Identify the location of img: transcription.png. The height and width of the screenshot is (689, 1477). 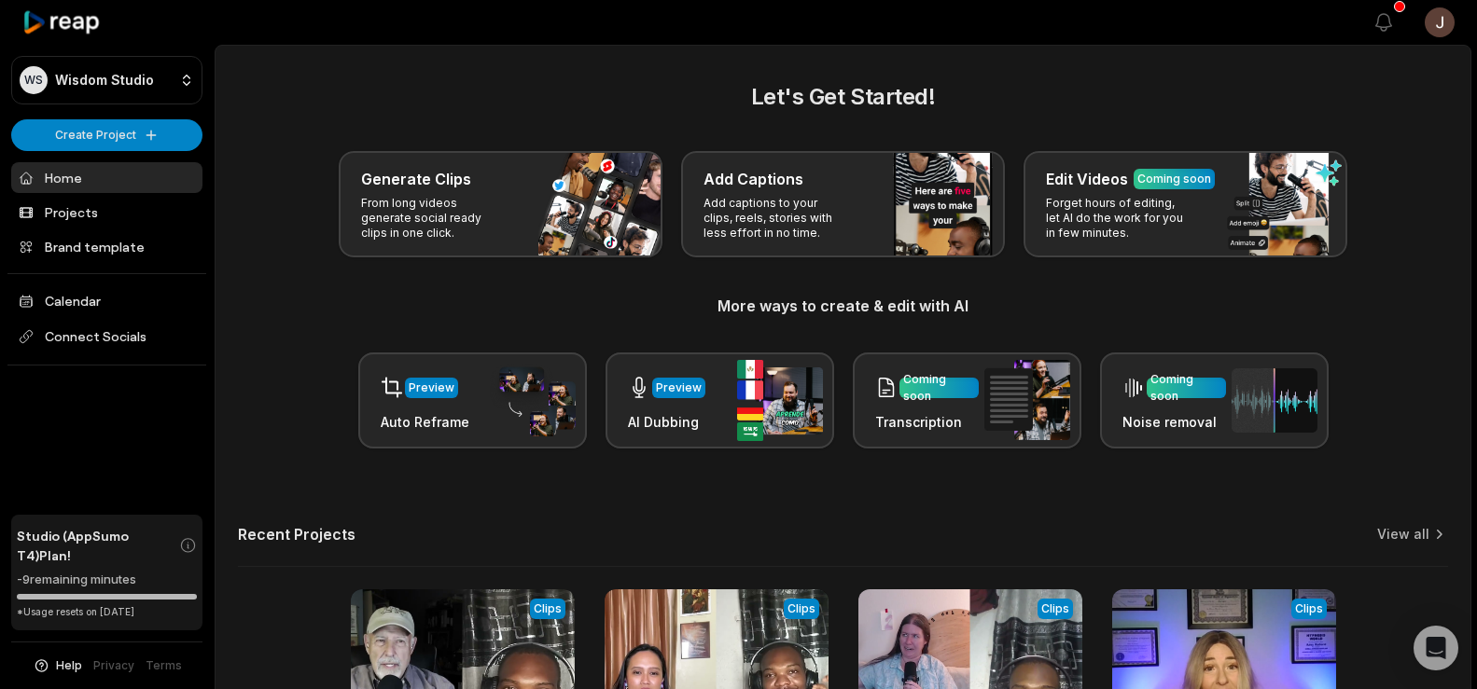
(1027, 400).